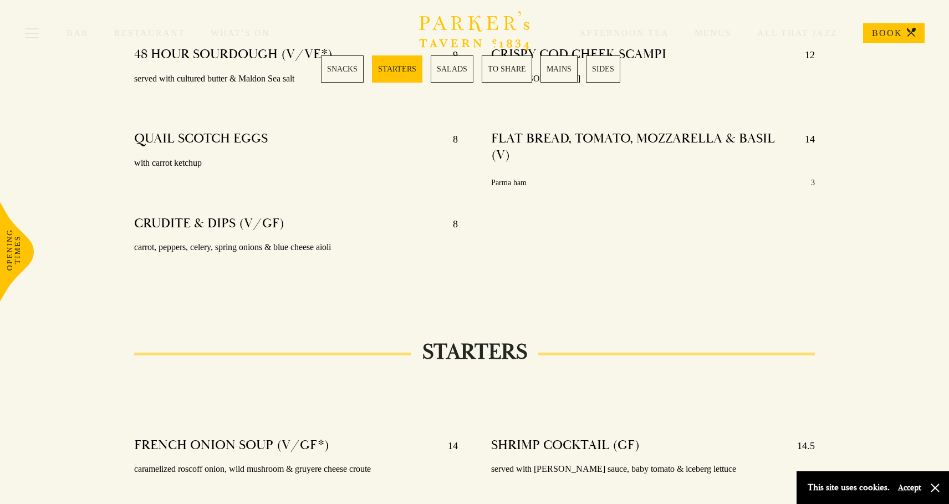 This screenshot has height=504, width=949. Describe the element at coordinates (209, 224) in the screenshot. I see `h4: CRUDITE & DIPS (V/GF)` at that location.